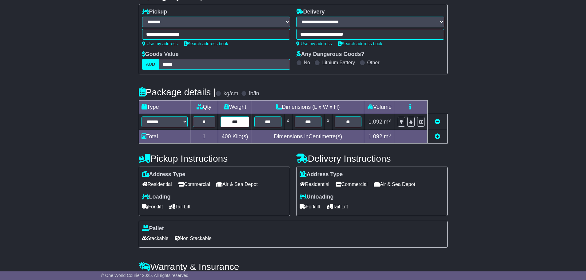  Describe the element at coordinates (155, 239) in the screenshot. I see `span: Stackable` at that location.